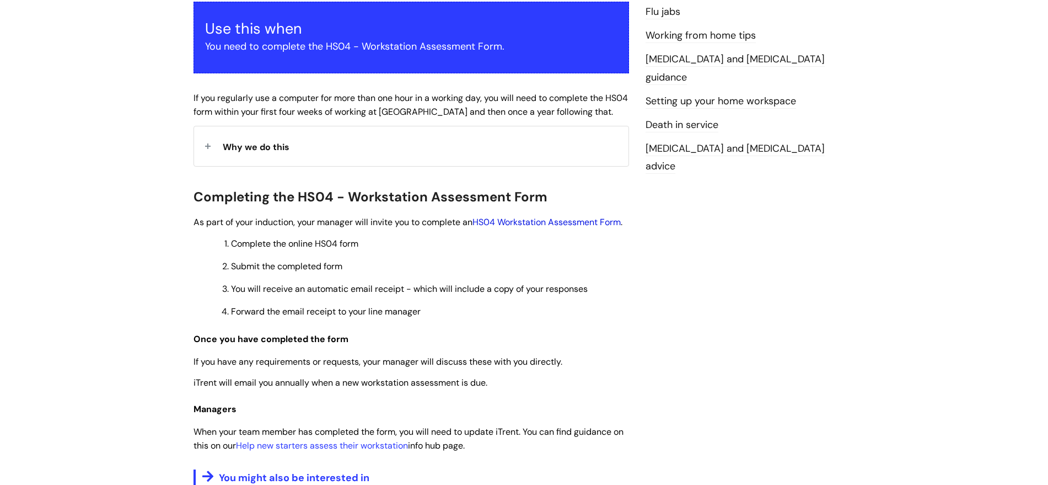 This screenshot has height=485, width=1048. Describe the element at coordinates (682, 125) in the screenshot. I see `a: Death in service` at that location.